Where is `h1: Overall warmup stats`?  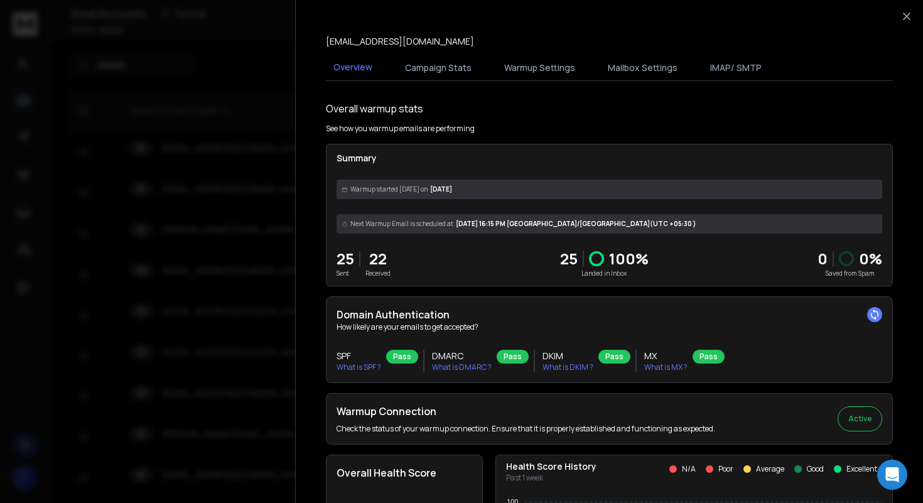
h1: Overall warmup stats is located at coordinates (374, 109).